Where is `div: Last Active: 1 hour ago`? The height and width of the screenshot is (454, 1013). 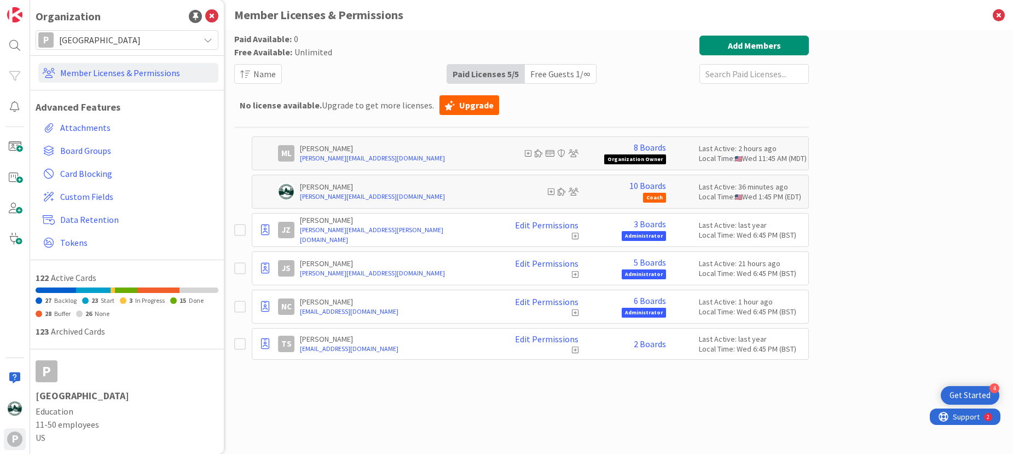 div: Last Active: 1 hour ago is located at coordinates (751, 302).